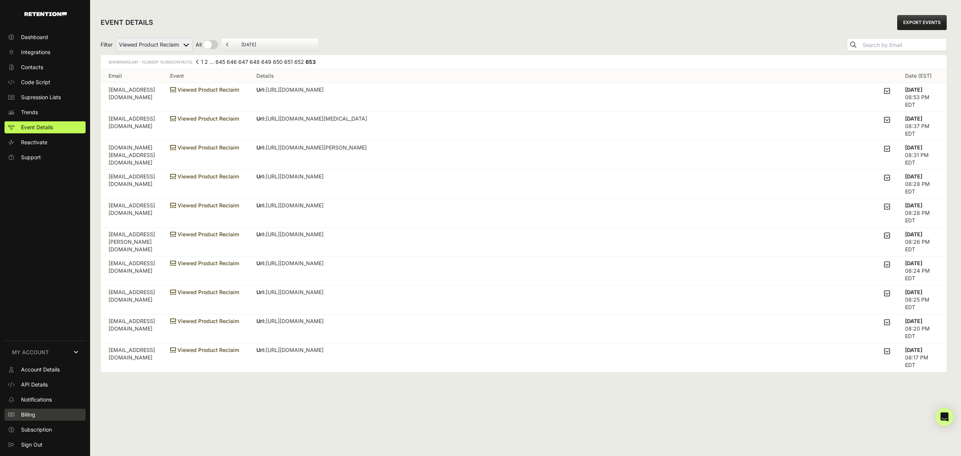 The height and width of the screenshot is (456, 961). Describe the element at coordinates (36, 52) in the screenshot. I see `span: Integrations` at that location.